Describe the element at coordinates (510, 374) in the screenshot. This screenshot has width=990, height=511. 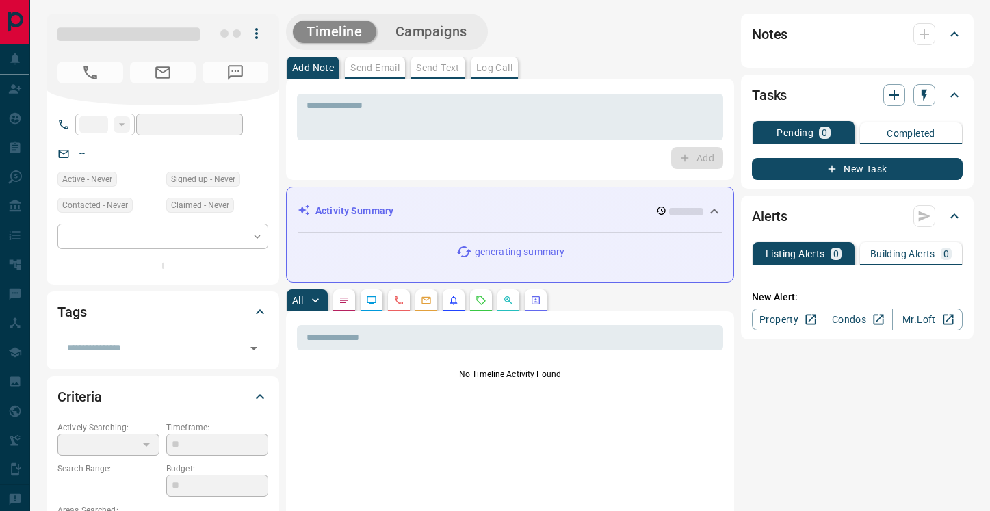
I see `p: No Timeline Activity Found` at that location.